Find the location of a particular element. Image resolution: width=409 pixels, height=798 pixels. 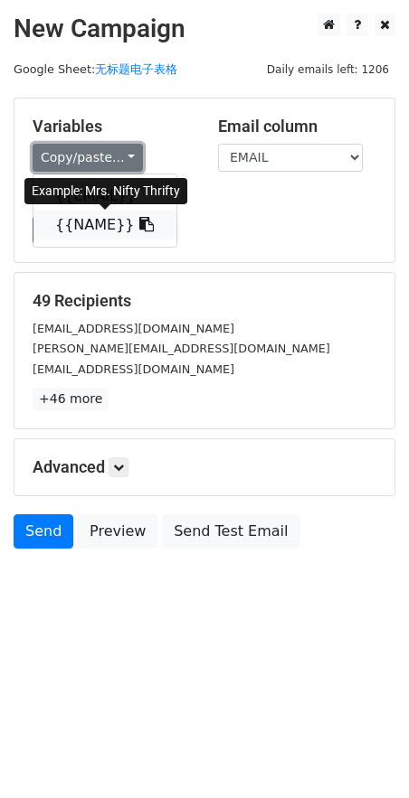

a: Send is located at coordinates (43, 531).